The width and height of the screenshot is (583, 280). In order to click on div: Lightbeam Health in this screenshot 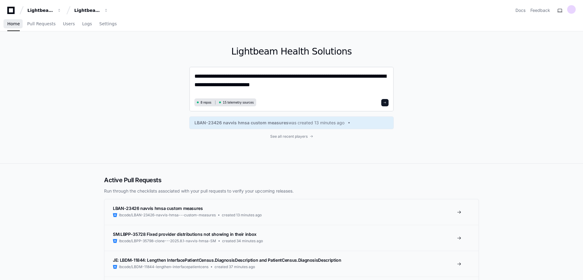, I will do `click(40, 10)`.